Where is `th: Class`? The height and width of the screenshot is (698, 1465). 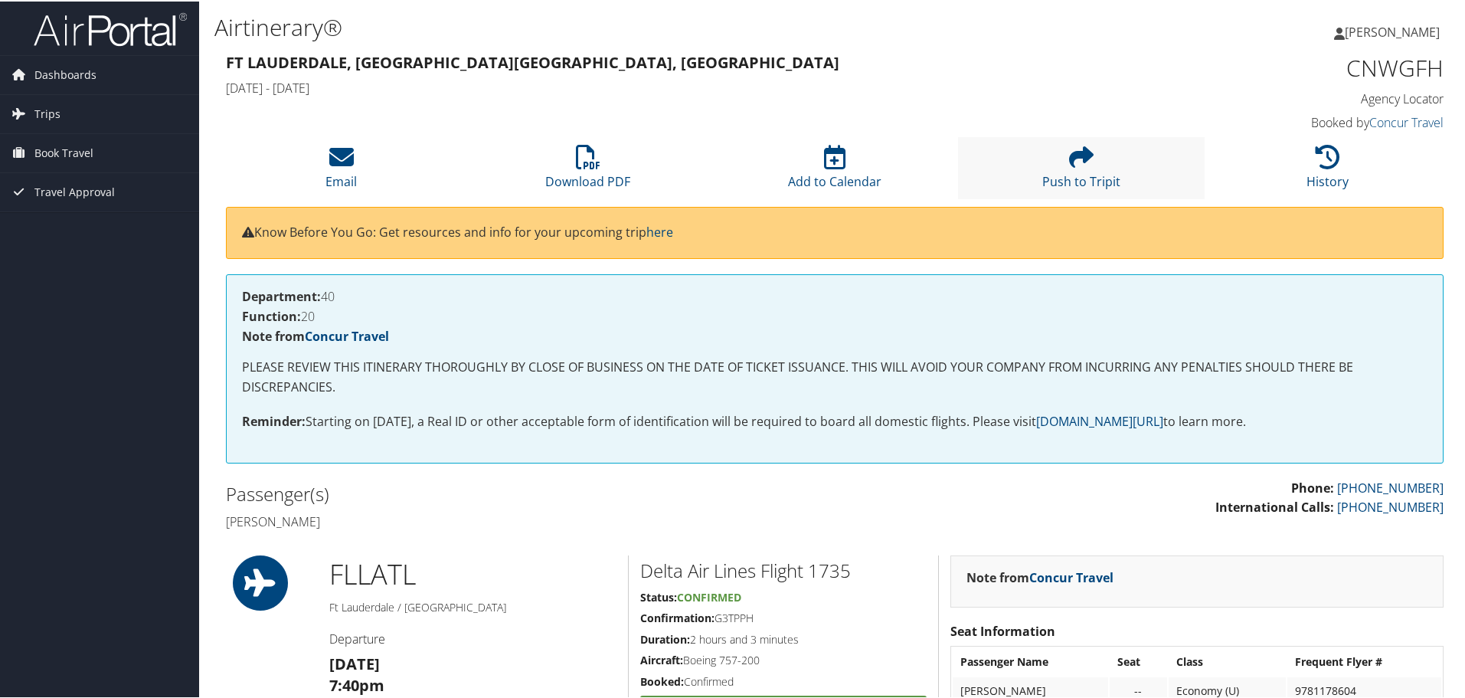 th: Class is located at coordinates (1227, 660).